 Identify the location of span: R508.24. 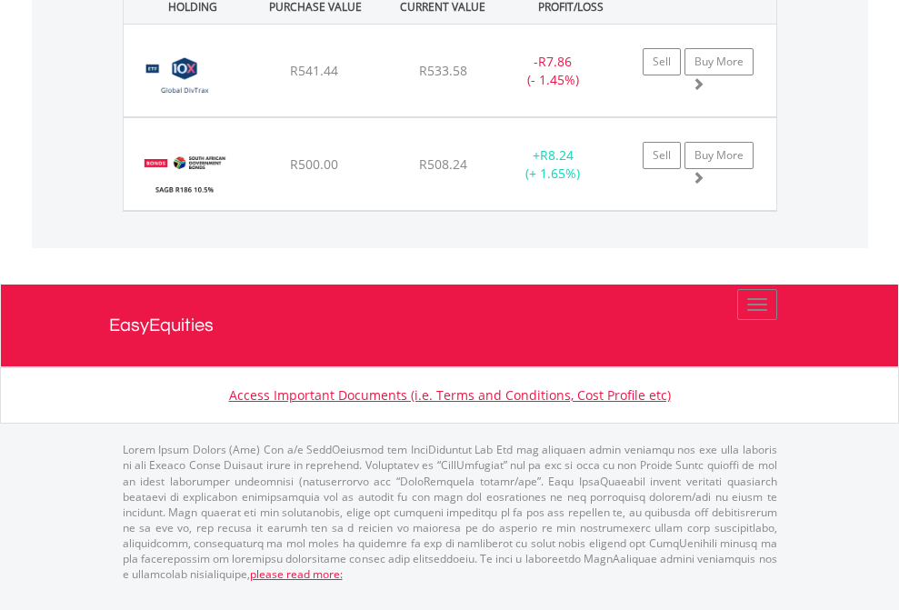
(442, 164).